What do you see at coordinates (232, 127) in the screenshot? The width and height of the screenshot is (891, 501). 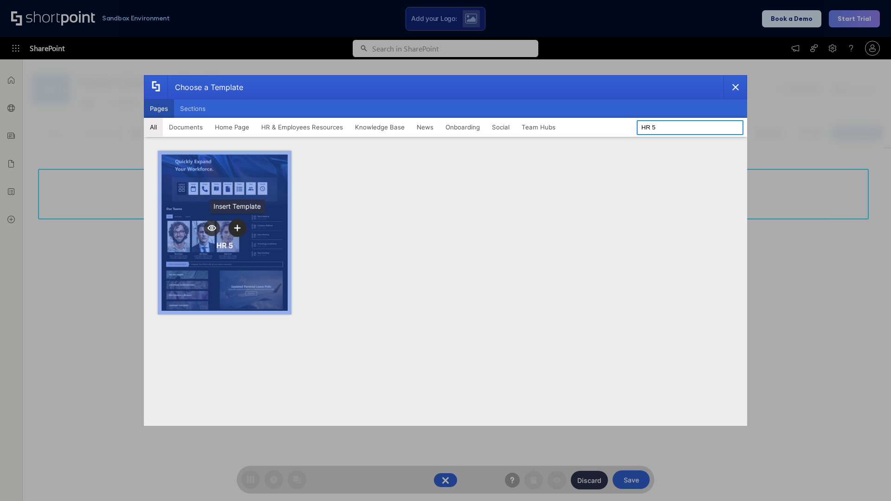 I see `button: Home Page` at bounding box center [232, 127].